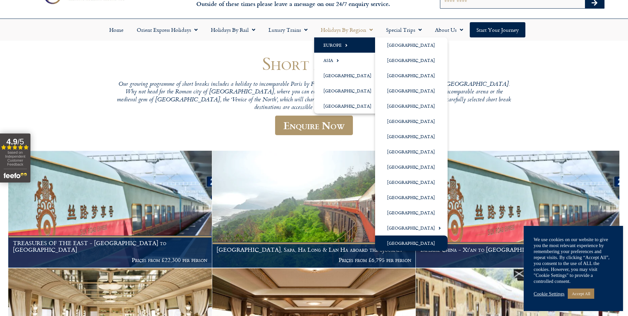  What do you see at coordinates (346, 30) in the screenshot?
I see `a: Holidays by Region` at bounding box center [346, 30].